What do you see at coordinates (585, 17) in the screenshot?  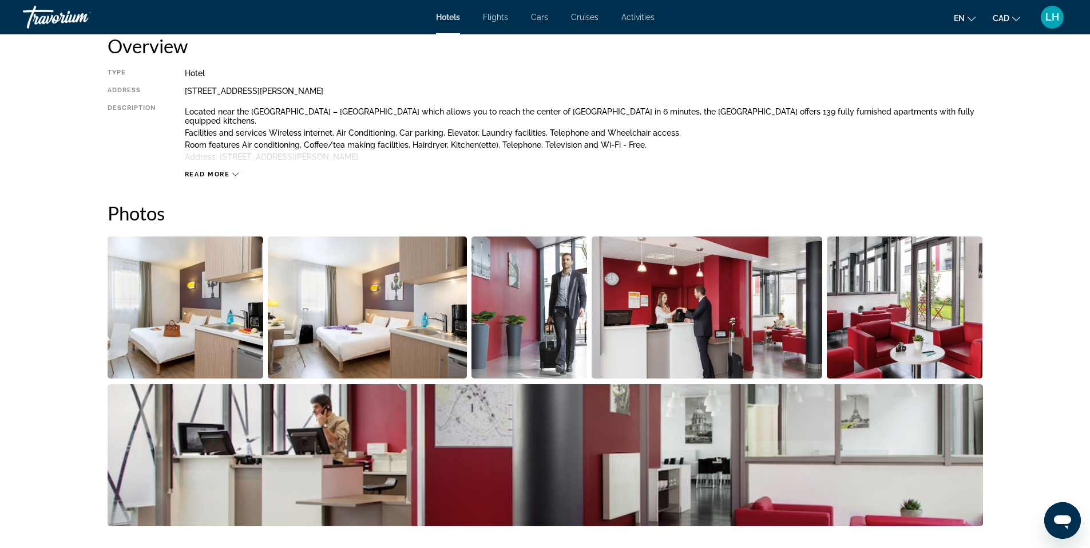 I see `a: Cruises` at bounding box center [585, 17].